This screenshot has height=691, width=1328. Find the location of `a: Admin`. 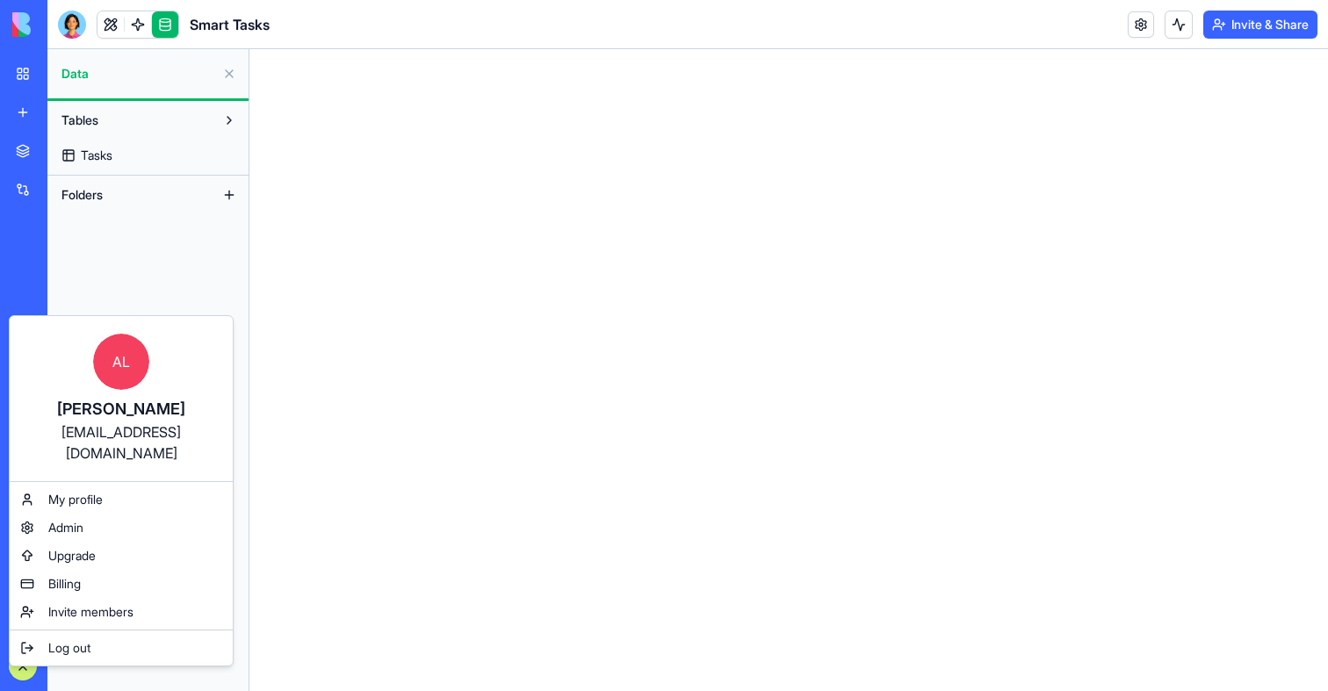

a: Admin is located at coordinates (121, 528).